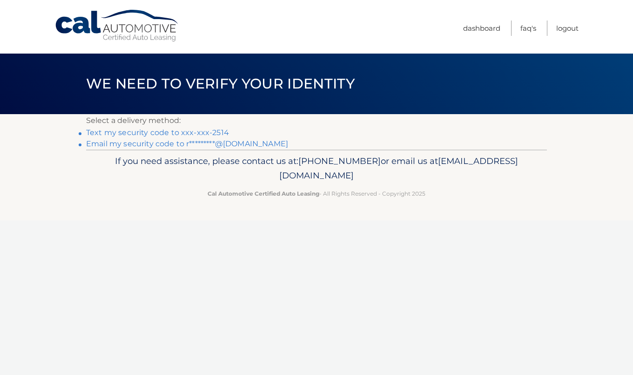 The width and height of the screenshot is (633, 375). What do you see at coordinates (316, 121) in the screenshot?
I see `p: Select a delivery method:` at bounding box center [316, 121].